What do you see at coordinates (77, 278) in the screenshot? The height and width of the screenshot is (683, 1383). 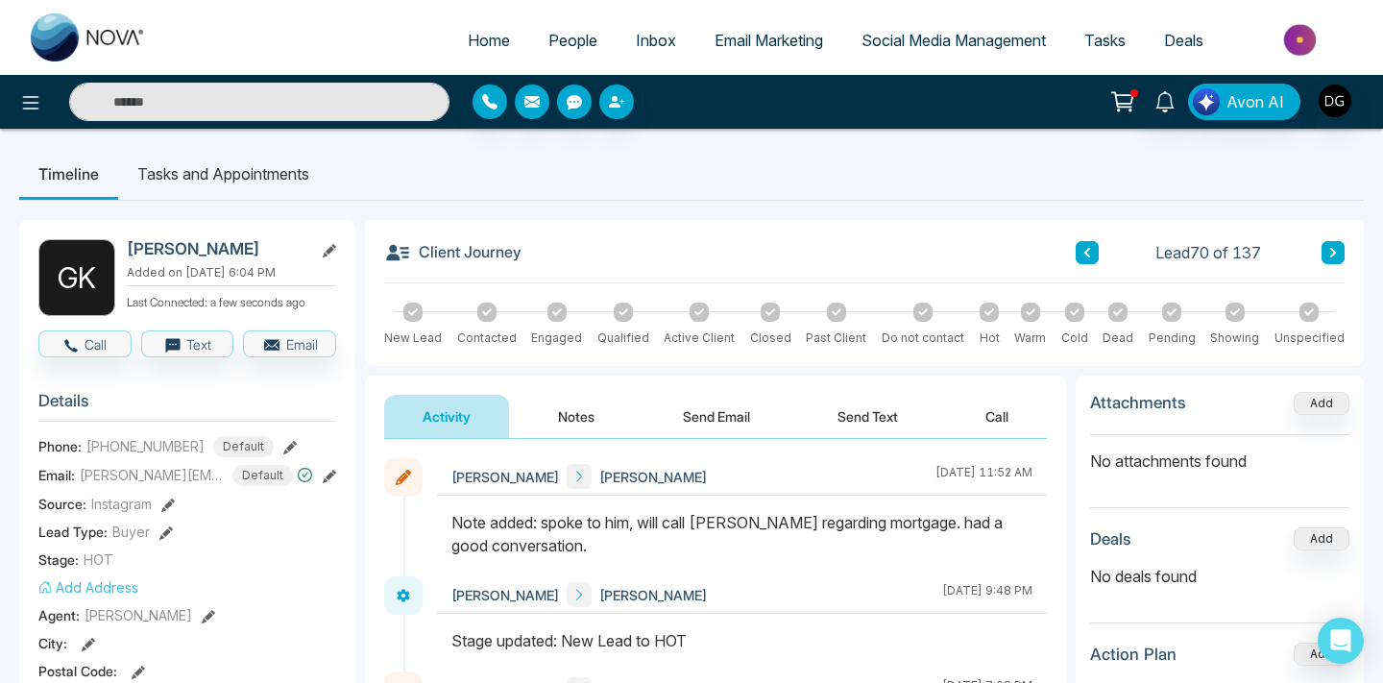 I see `div: G K` at bounding box center [77, 278].